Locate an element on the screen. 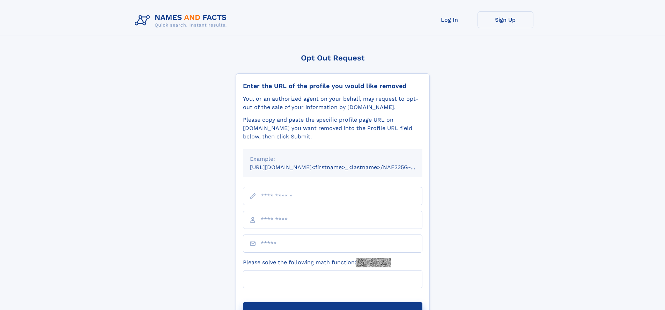 The image size is (665, 310). div: Example: is located at coordinates (333, 159).